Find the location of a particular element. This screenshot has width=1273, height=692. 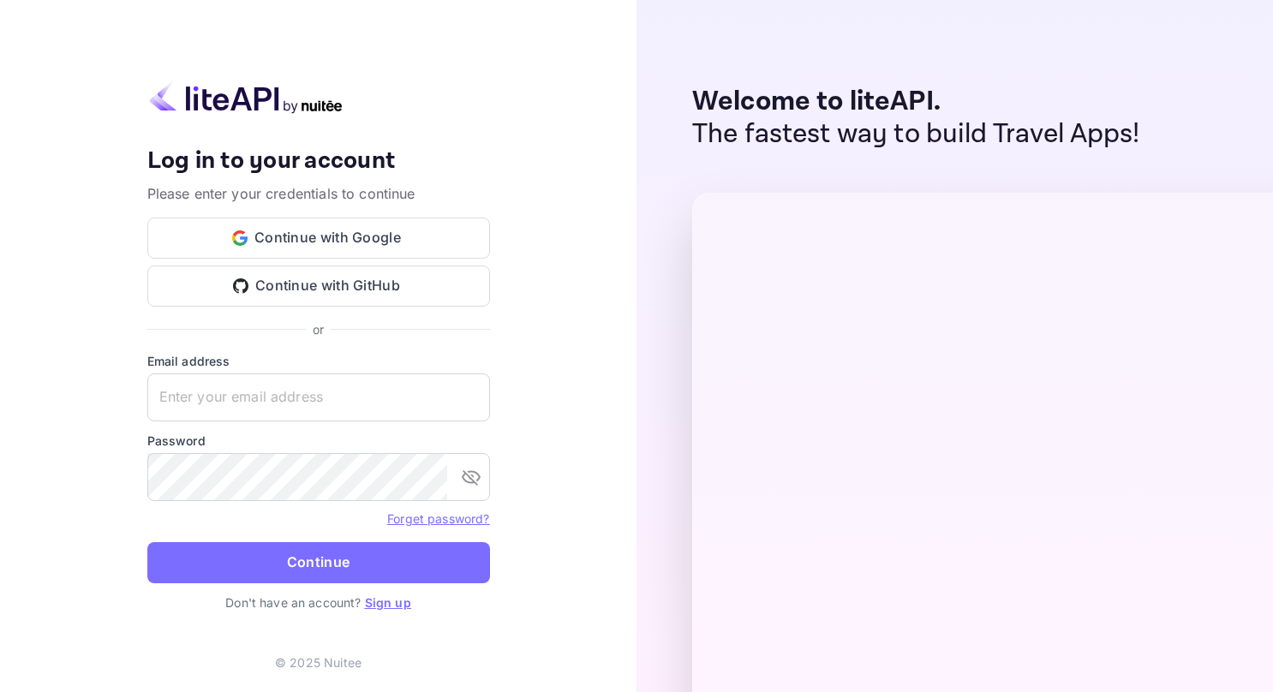

button: Continue with GitHub is located at coordinates (319, 286).